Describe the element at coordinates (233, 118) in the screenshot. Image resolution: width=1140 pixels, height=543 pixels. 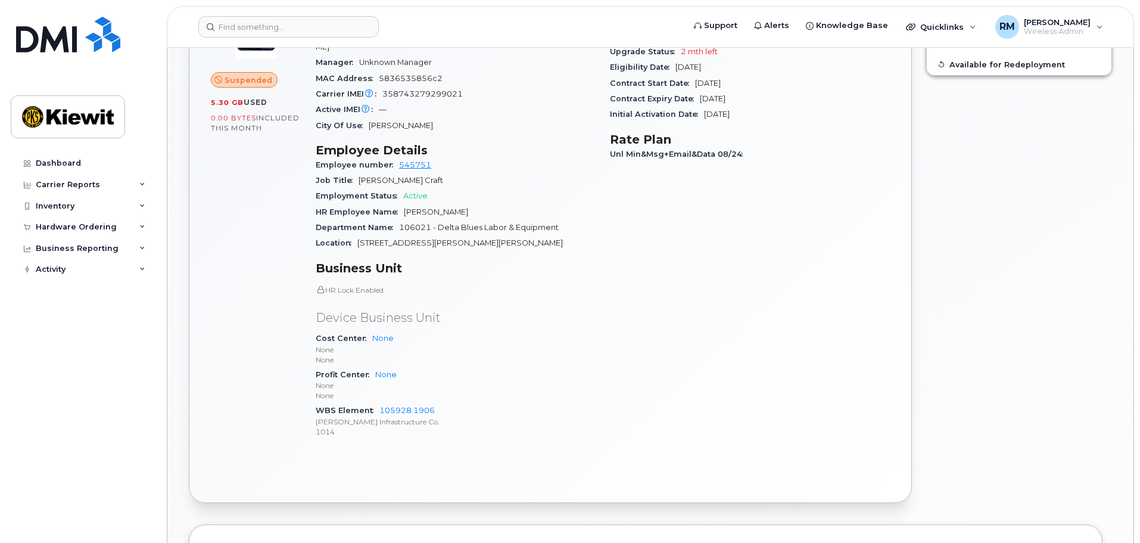
I see `span: 0.00 Bytes` at that location.